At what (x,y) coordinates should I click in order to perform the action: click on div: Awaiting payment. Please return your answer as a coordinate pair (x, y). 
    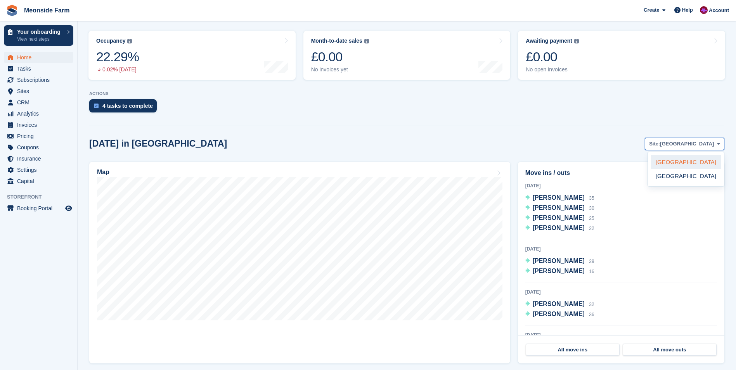
    Looking at the image, I should click on (549, 41).